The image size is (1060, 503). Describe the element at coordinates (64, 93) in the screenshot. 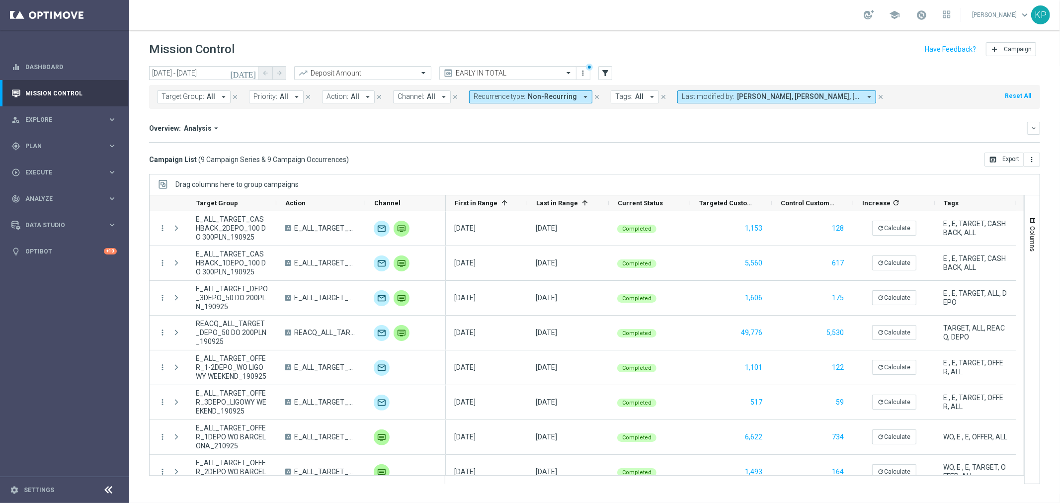

I see `button: Mission Control` at that location.